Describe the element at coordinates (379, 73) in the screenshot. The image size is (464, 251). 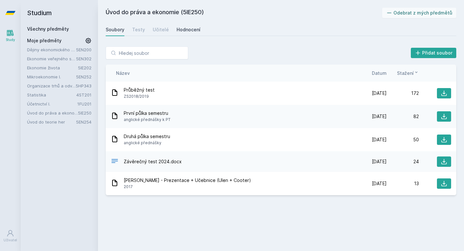
I see `button: Datum` at that location.